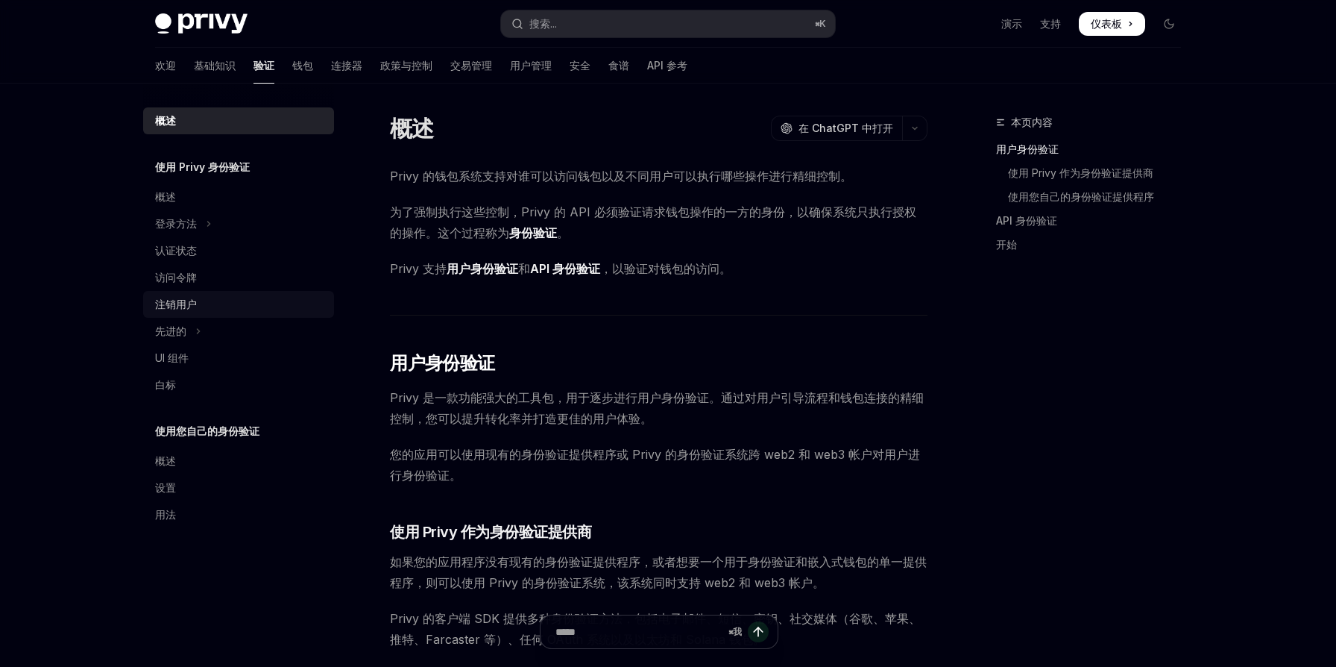  Describe the element at coordinates (239, 277) in the screenshot. I see `a: 访问令牌` at that location.